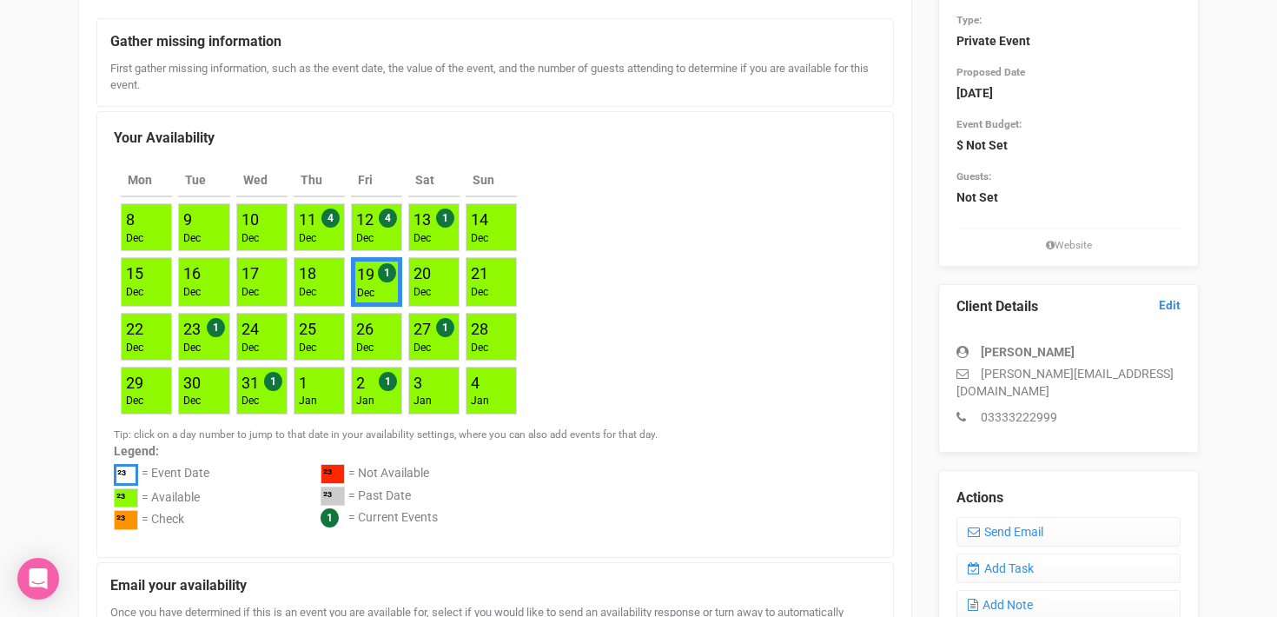 The image size is (1277, 617). Describe the element at coordinates (130, 219) in the screenshot. I see `a: 8` at that location.